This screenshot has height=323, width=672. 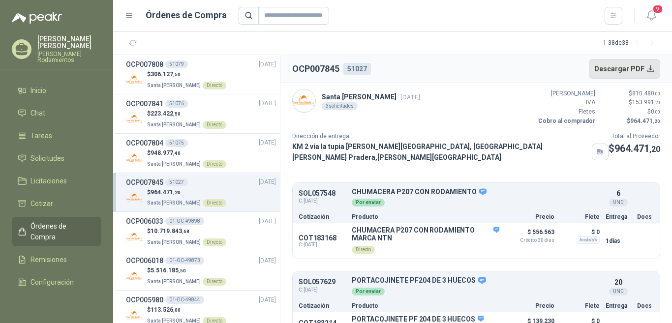 What do you see at coordinates (651, 16) in the screenshot?
I see `button: 9` at bounding box center [651, 16].